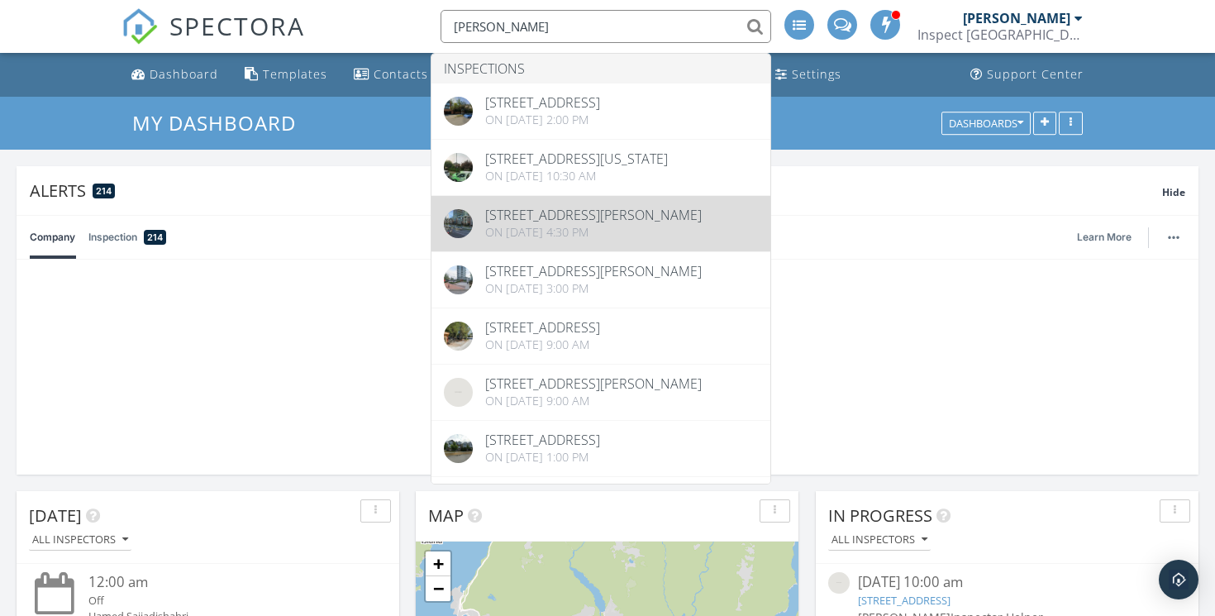 The height and width of the screenshot is (616, 1215). Describe the element at coordinates (391, 74) in the screenshot. I see `a: Contacts` at that location.